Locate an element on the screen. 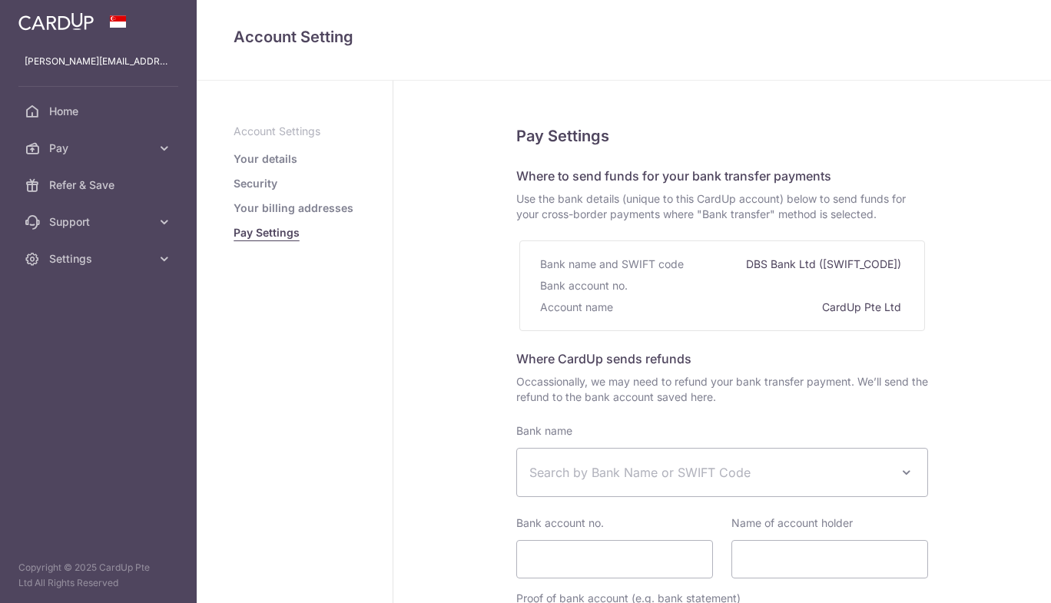 Image resolution: width=1051 pixels, height=603 pixels. label: Bank account no. is located at coordinates (560, 523).